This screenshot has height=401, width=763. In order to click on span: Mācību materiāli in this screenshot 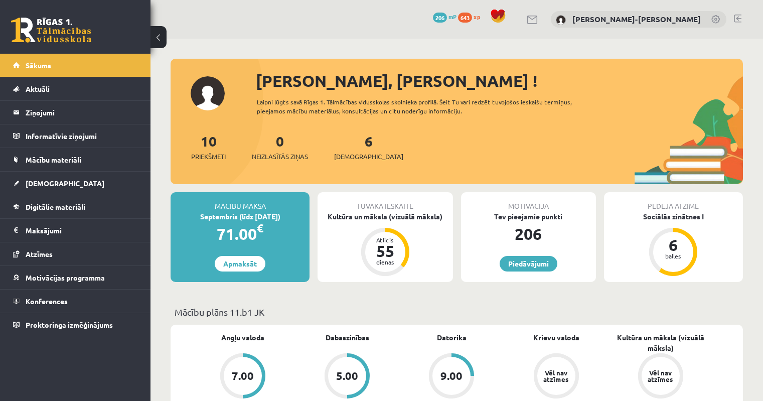, I will do `click(53, 159)`.